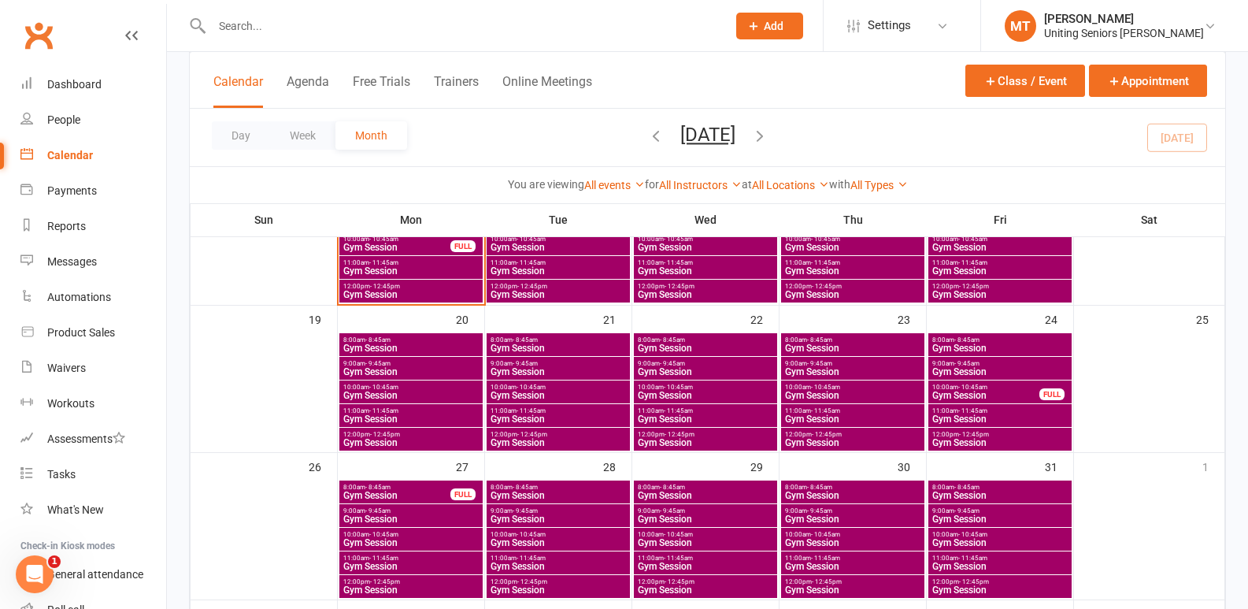  I want to click on div: Product Sales, so click(81, 332).